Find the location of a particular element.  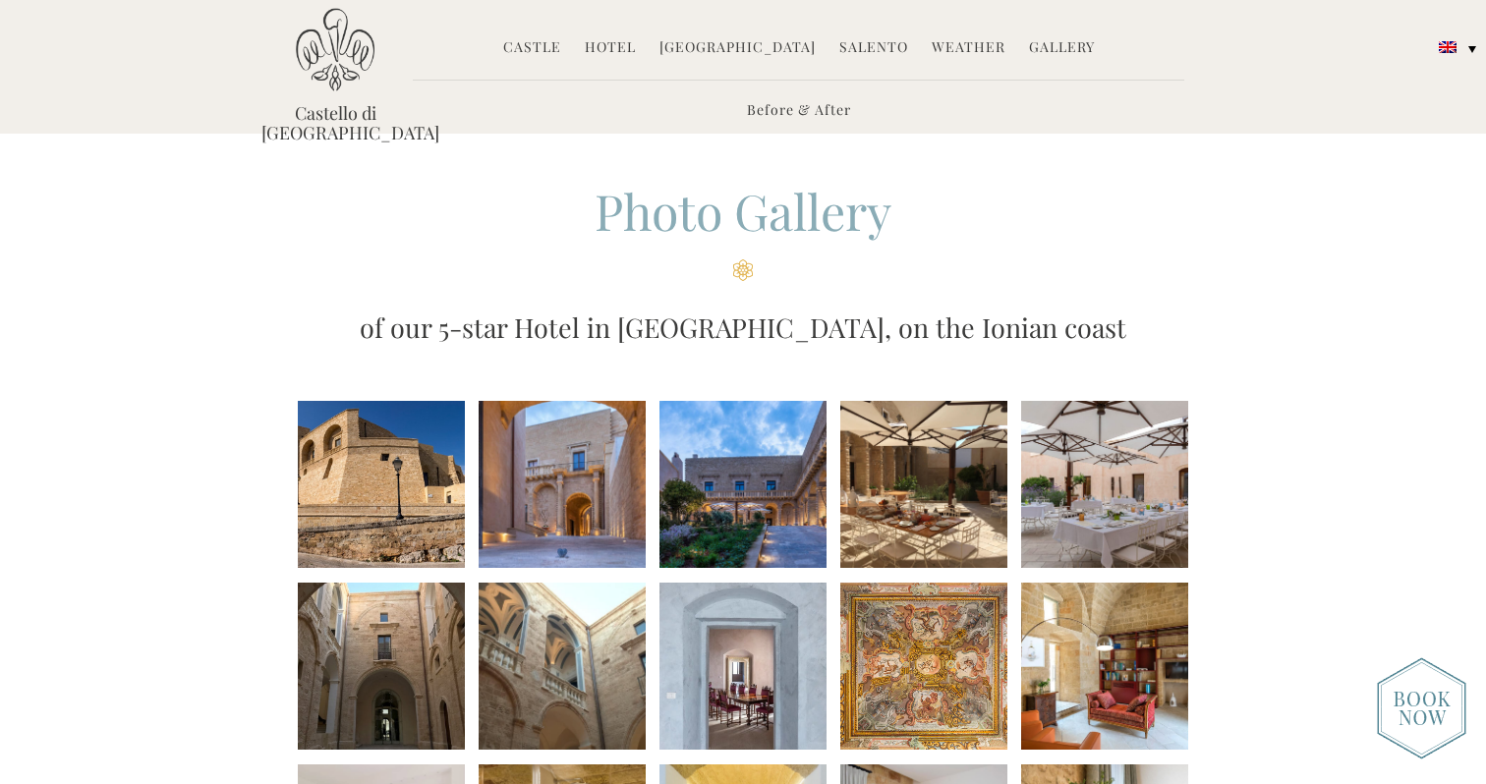

a: Salento is located at coordinates (874, 48).